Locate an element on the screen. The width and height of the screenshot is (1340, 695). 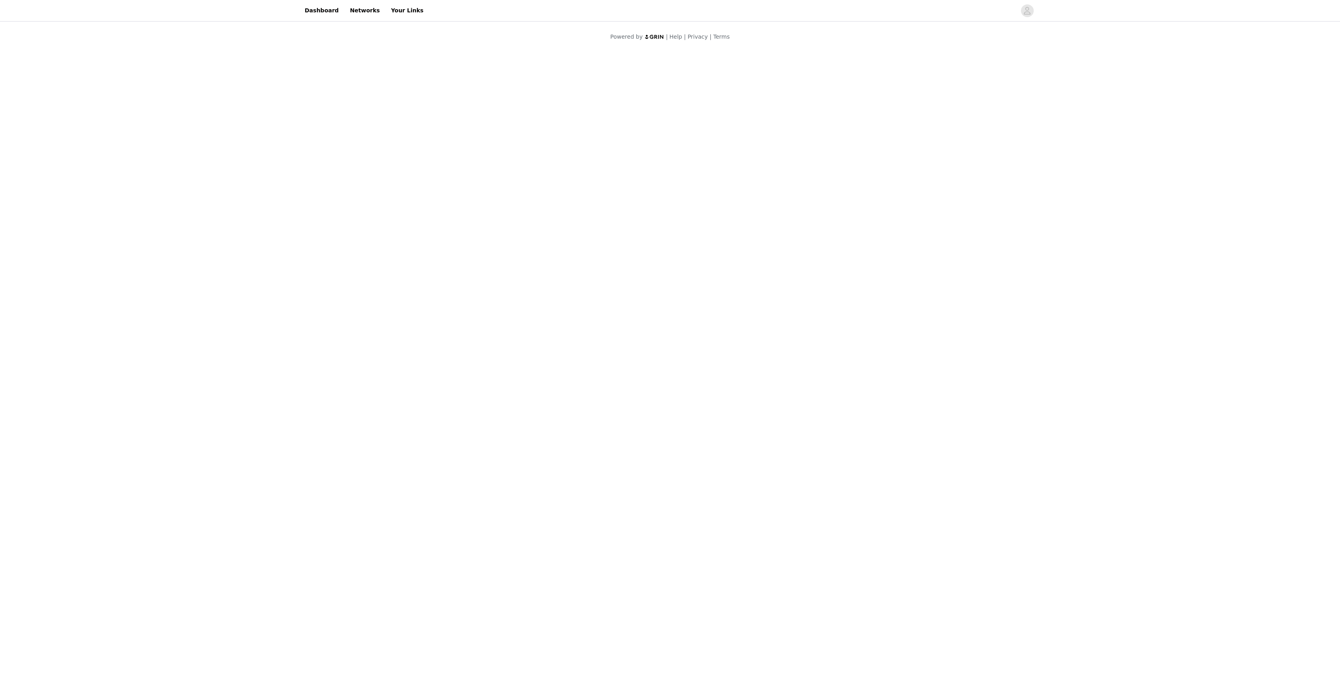
img: logo is located at coordinates (654, 37).